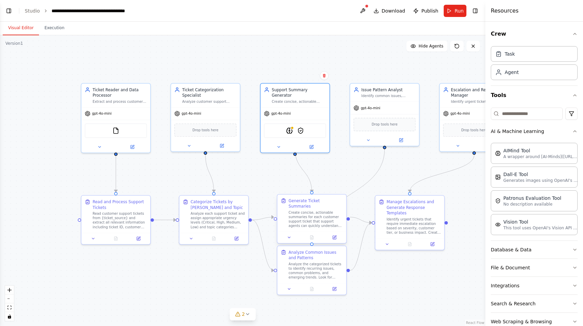 The image size is (583, 326). Describe the element at coordinates (116, 220) in the screenshot. I see `div: Read and Process Support TicketsRead customer support tickets from {ticket_source} and extract al...` at that location.